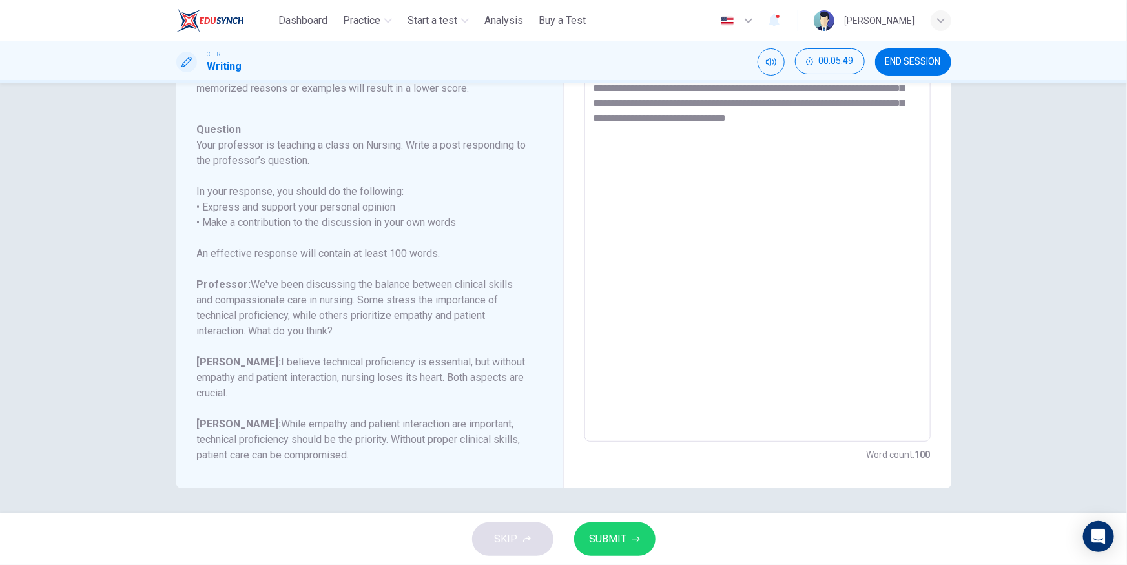 The height and width of the screenshot is (565, 1127). Describe the element at coordinates (225, 67) in the screenshot. I see `h1: Writing` at that location.